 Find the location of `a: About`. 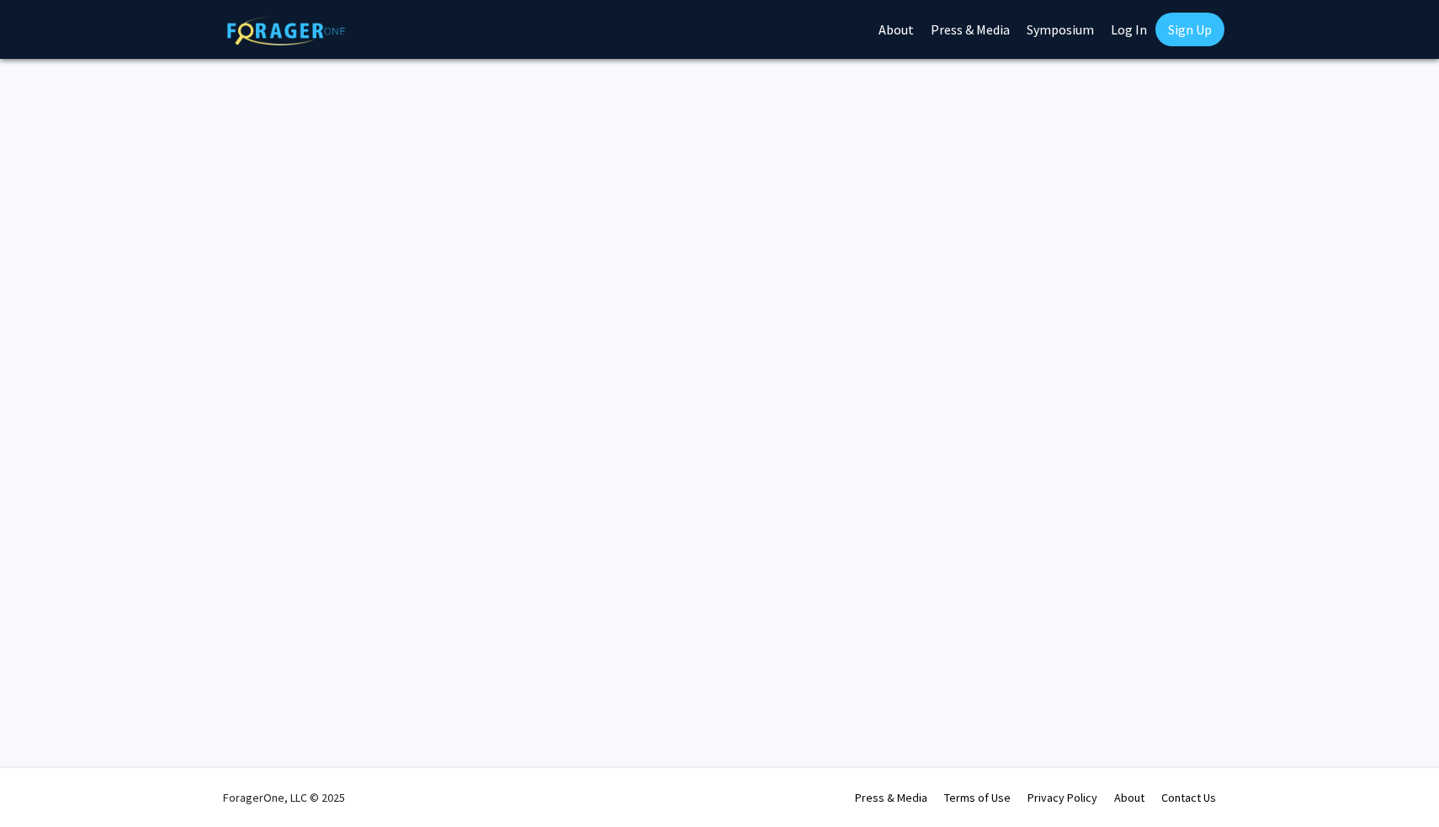

a: About is located at coordinates (1129, 798).